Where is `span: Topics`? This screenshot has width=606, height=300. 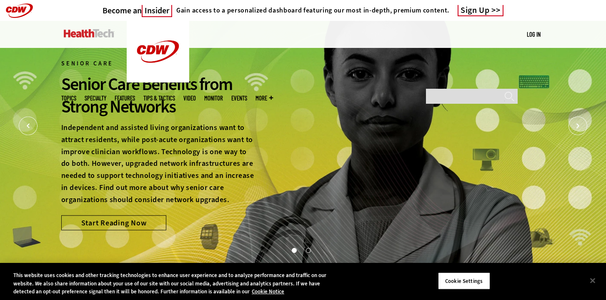 span: Topics is located at coordinates (69, 98).